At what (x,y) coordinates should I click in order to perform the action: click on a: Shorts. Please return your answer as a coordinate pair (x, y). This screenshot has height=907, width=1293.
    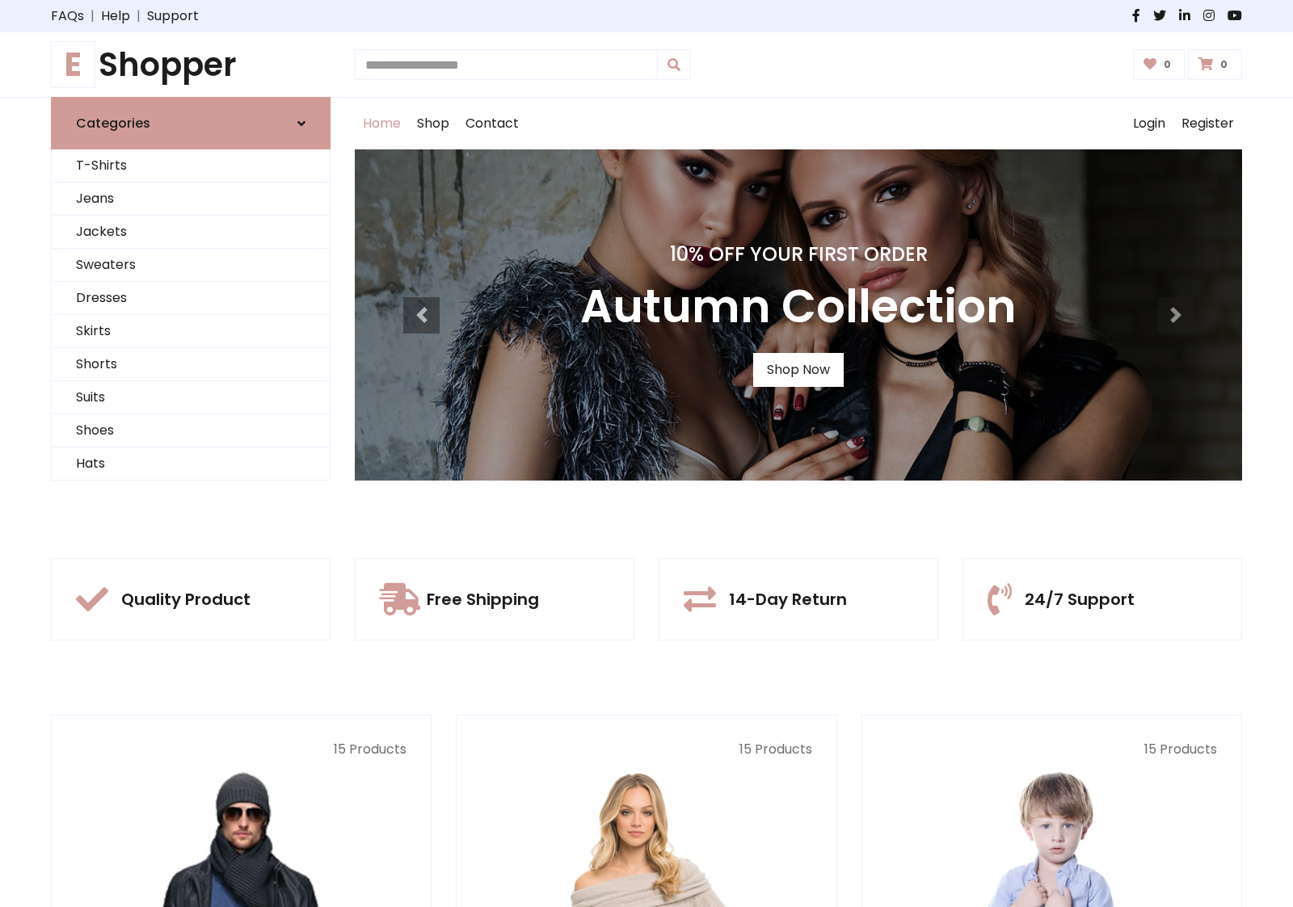
    Looking at the image, I should click on (191, 364).